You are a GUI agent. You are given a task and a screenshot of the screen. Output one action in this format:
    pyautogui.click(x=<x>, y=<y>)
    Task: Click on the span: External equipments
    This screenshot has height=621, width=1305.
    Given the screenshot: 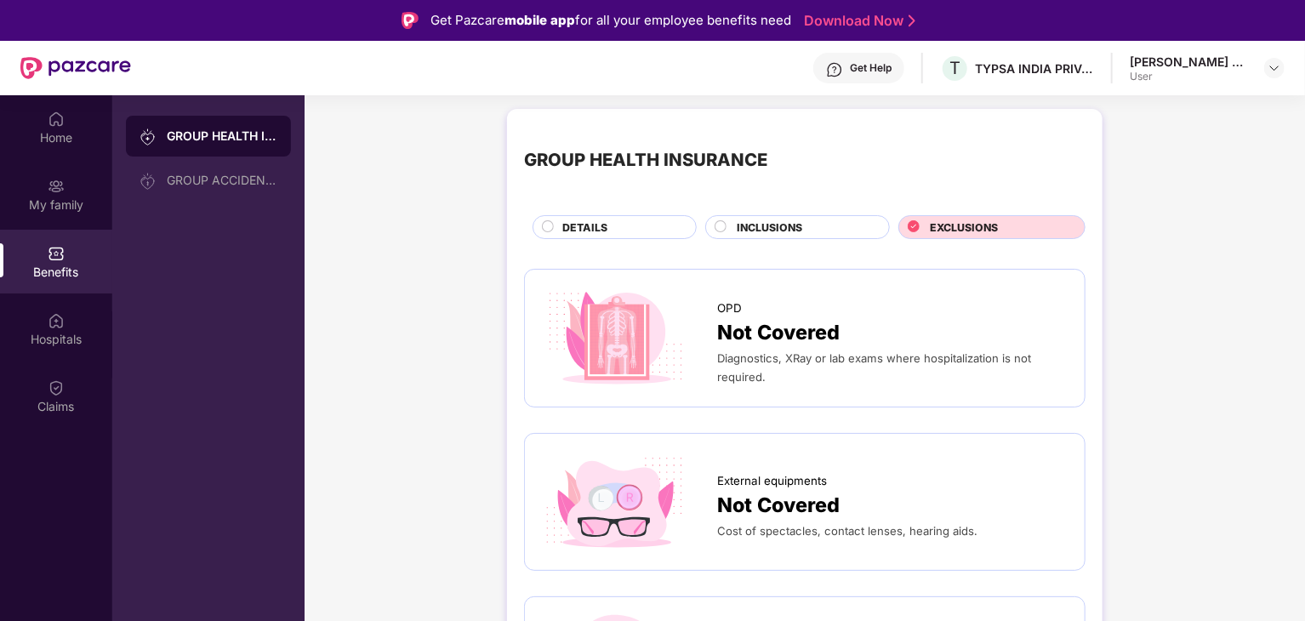 What is the action you would take?
    pyautogui.click(x=771, y=481)
    